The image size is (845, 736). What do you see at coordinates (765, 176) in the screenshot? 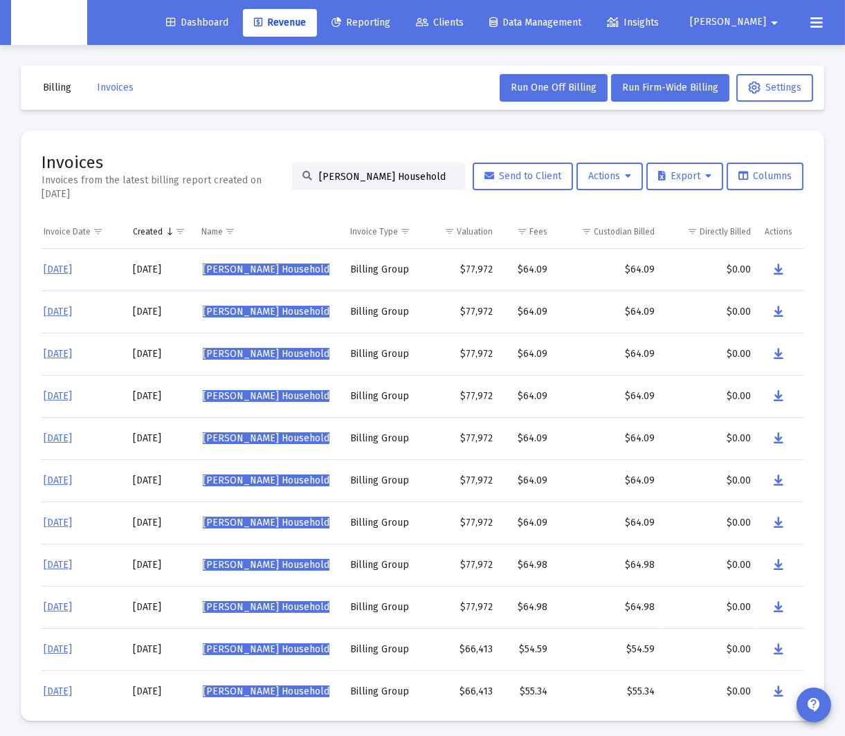
I see `span: Columns` at bounding box center [765, 176].